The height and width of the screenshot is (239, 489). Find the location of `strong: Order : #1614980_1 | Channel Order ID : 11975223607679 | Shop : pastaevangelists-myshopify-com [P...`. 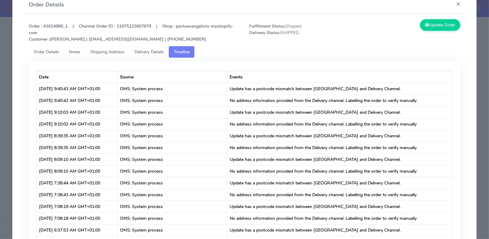

strong: Order : #1614980_1 | Channel Order ID : 11975223607679 | Shop : pastaevangelists-myshopify-com [P... is located at coordinates (131, 32).